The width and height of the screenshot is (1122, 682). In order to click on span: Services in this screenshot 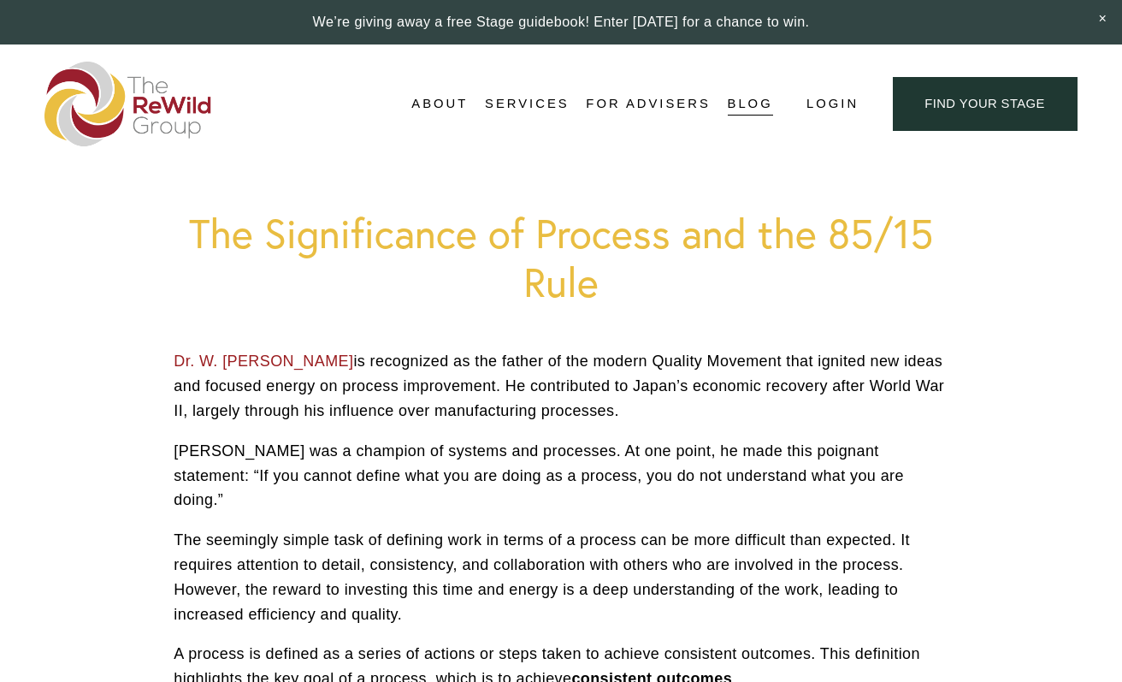, I will do `click(527, 104)`.